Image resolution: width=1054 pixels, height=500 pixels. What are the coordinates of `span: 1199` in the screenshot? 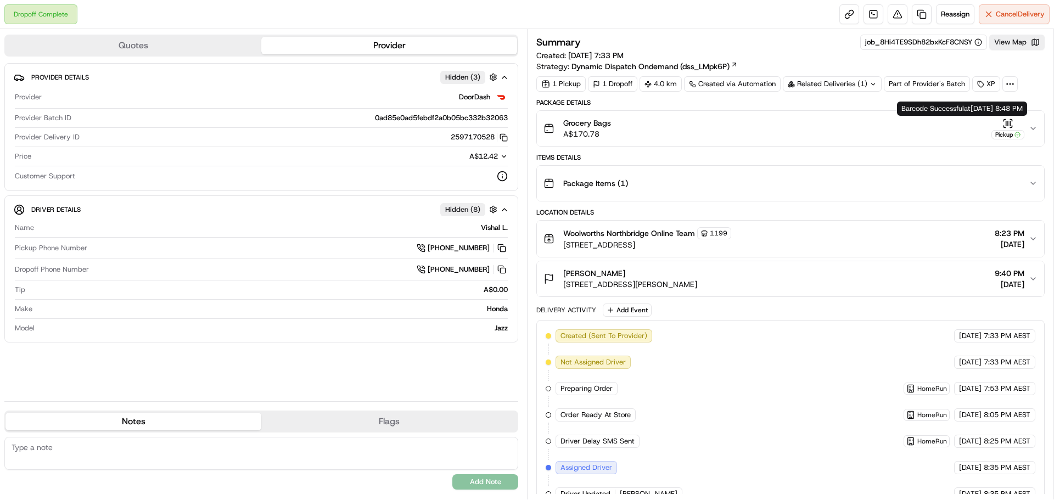 It's located at (719, 233).